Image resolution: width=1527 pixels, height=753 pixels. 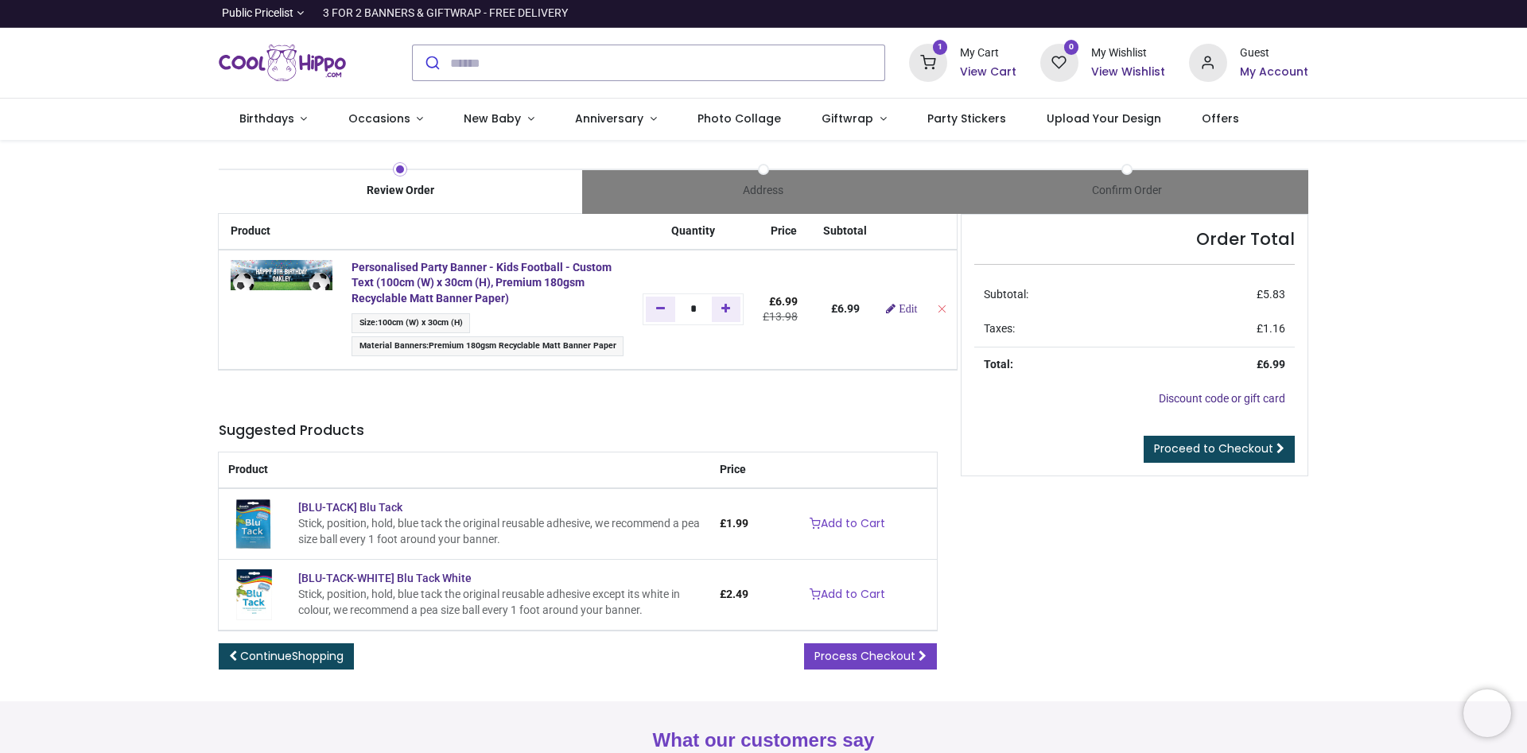 What do you see at coordinates (847, 118) in the screenshot?
I see `span: Giftwrap` at bounding box center [847, 118].